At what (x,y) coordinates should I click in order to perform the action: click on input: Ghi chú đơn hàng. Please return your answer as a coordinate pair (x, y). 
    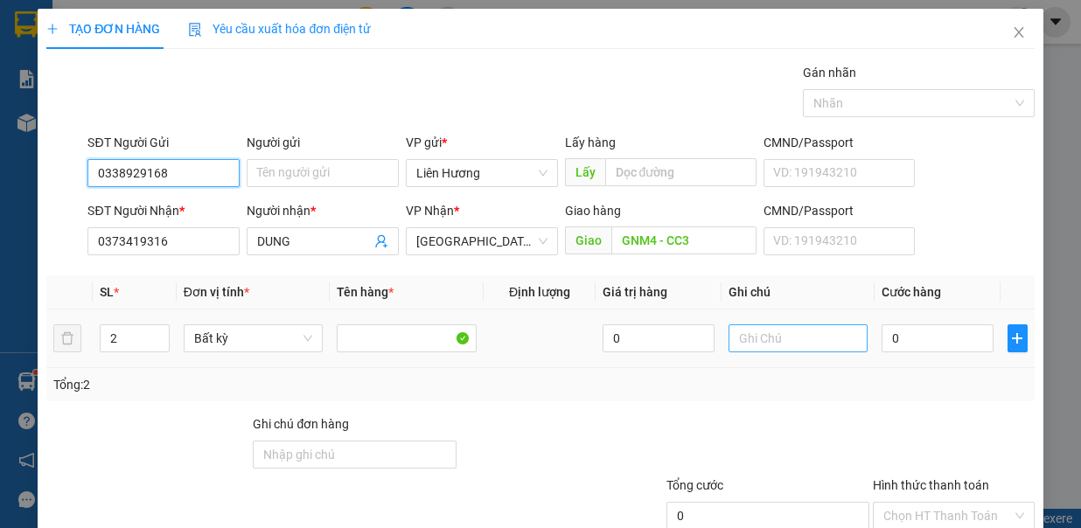
    Looking at the image, I should click on (354, 455).